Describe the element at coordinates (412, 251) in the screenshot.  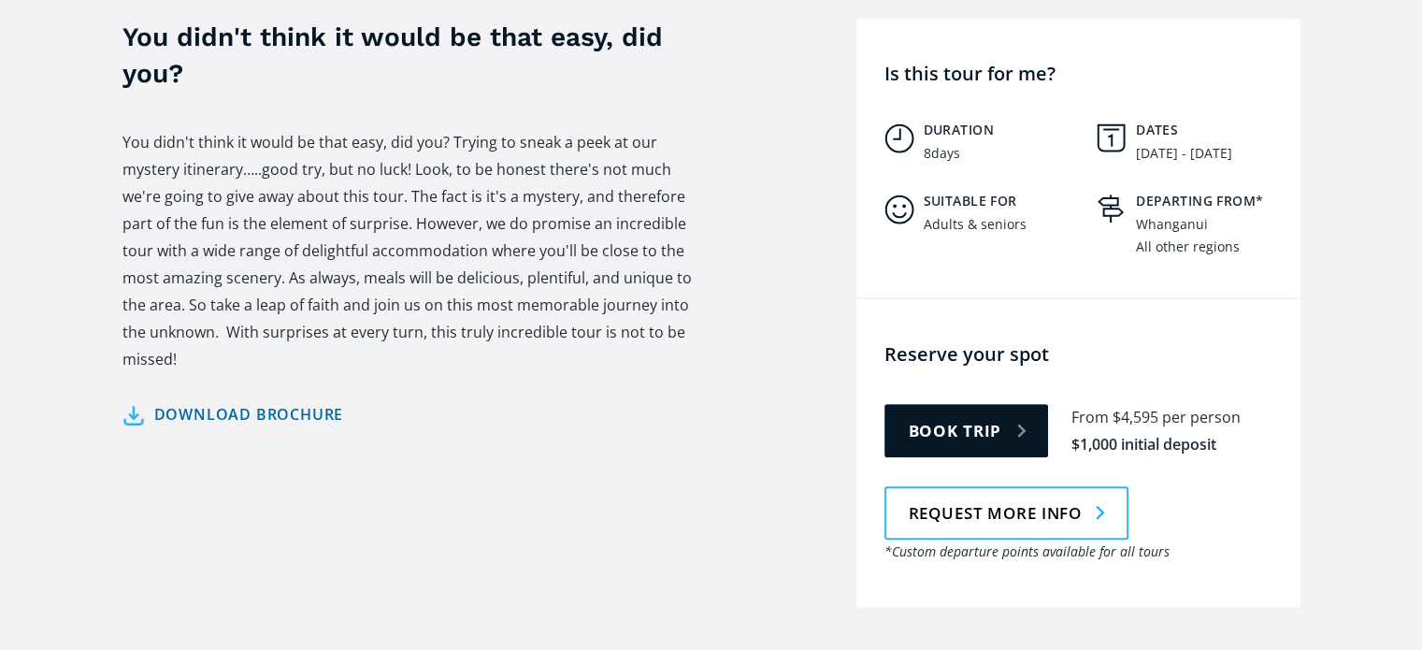
I see `p: You didn't think it would be that easy, did you? Trying to sneak a peek at our mystery itinerary…...` at that location.